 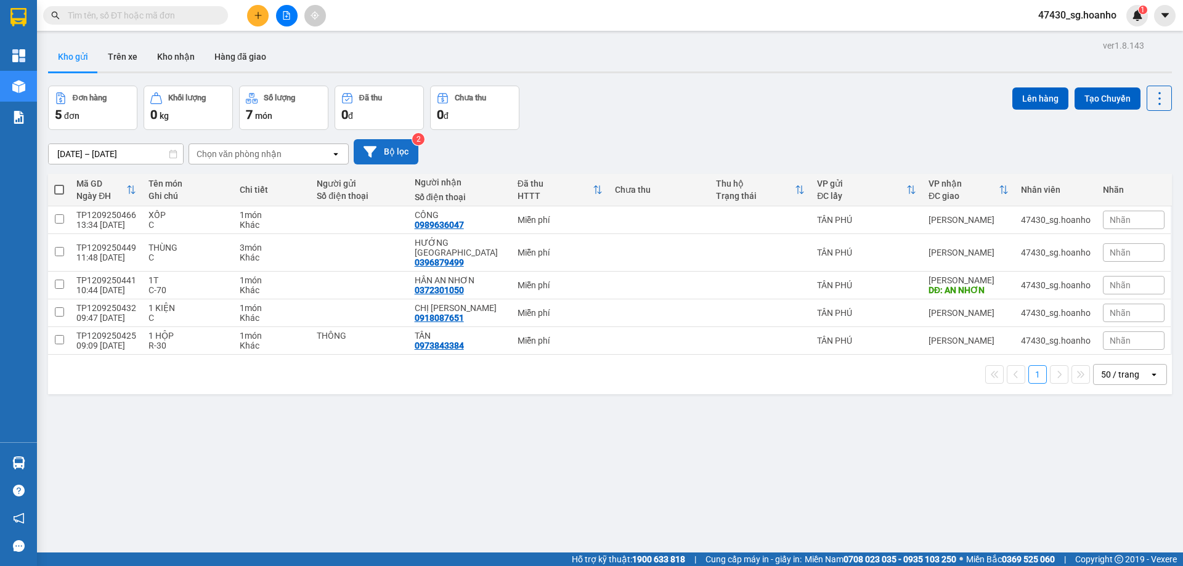 I want to click on span: 7, so click(x=249, y=115).